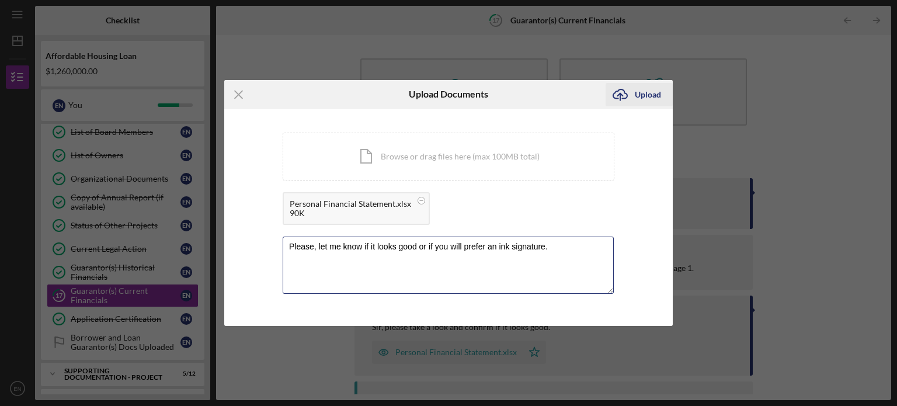 Image resolution: width=897 pixels, height=406 pixels. Describe the element at coordinates (448, 265) in the screenshot. I see `textarea: Please, let me know if it looks good or if you will prefer an ink signature.` at that location.